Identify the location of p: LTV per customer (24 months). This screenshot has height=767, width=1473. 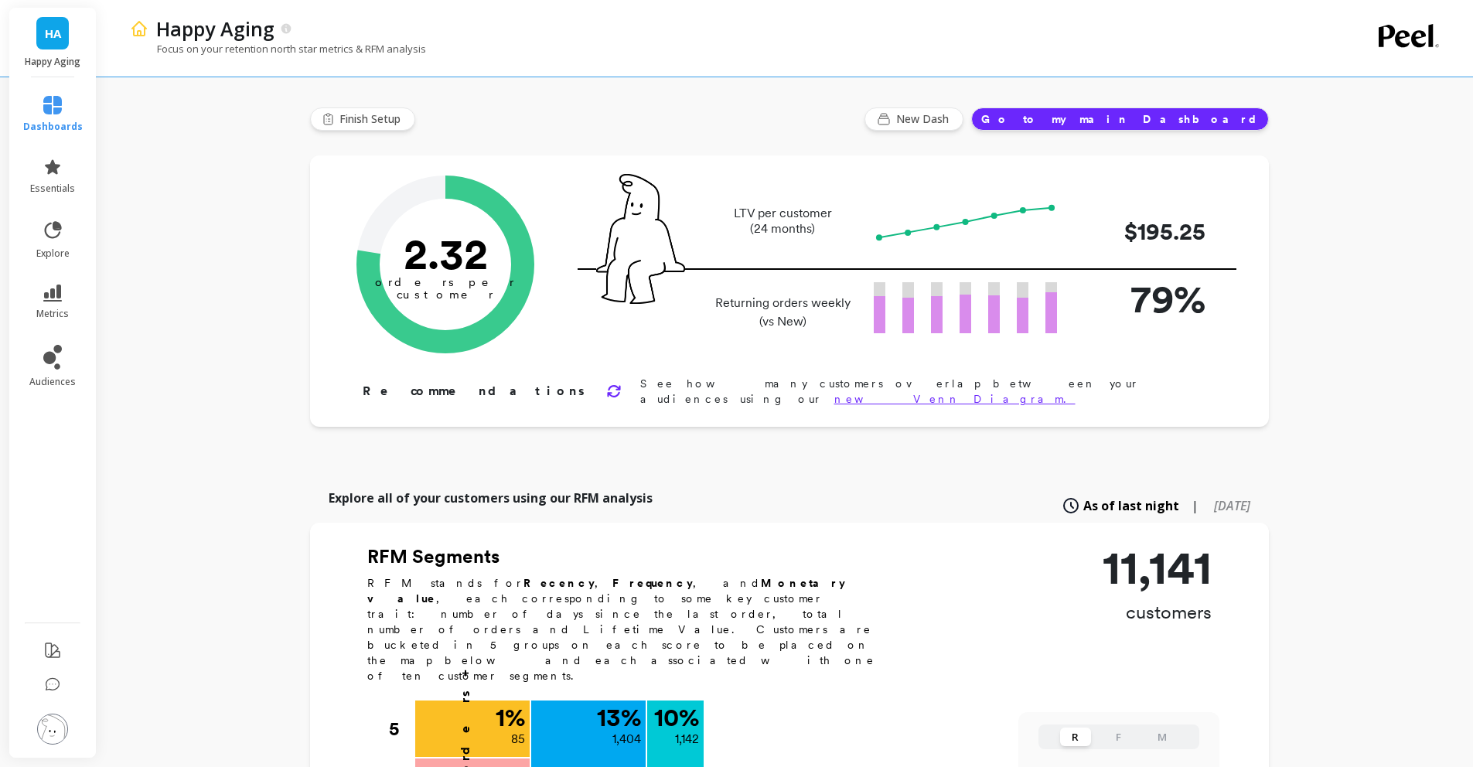
(782, 221).